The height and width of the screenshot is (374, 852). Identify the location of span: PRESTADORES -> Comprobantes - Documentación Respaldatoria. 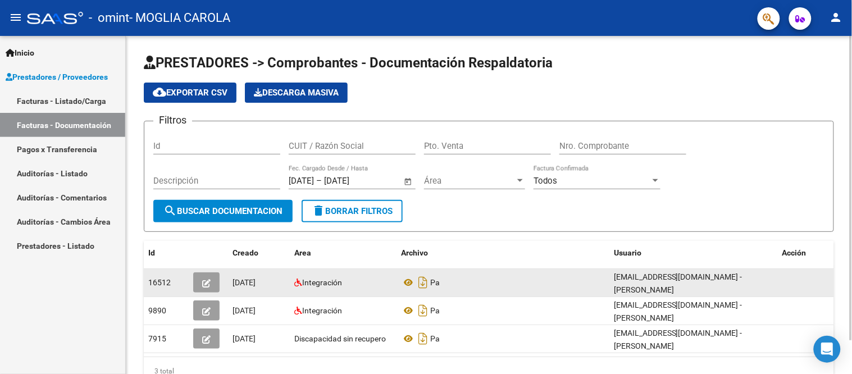
(348, 63).